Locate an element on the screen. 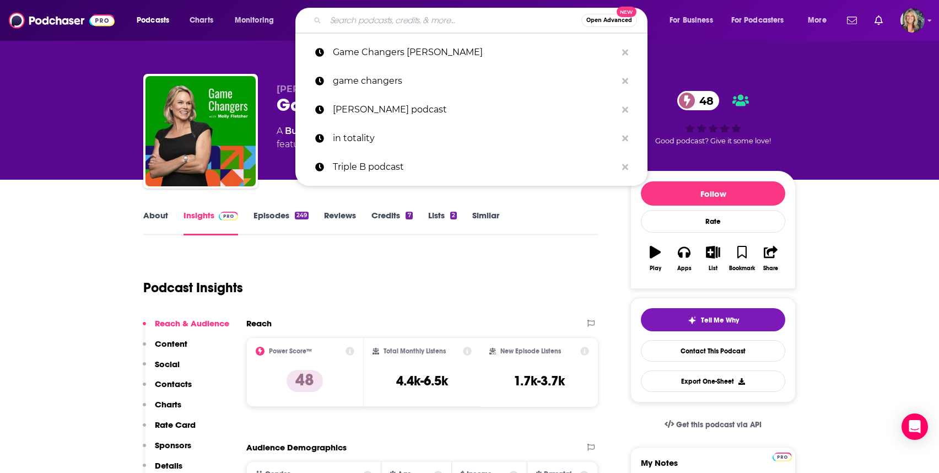  a: Episodes249 is located at coordinates (281, 223).